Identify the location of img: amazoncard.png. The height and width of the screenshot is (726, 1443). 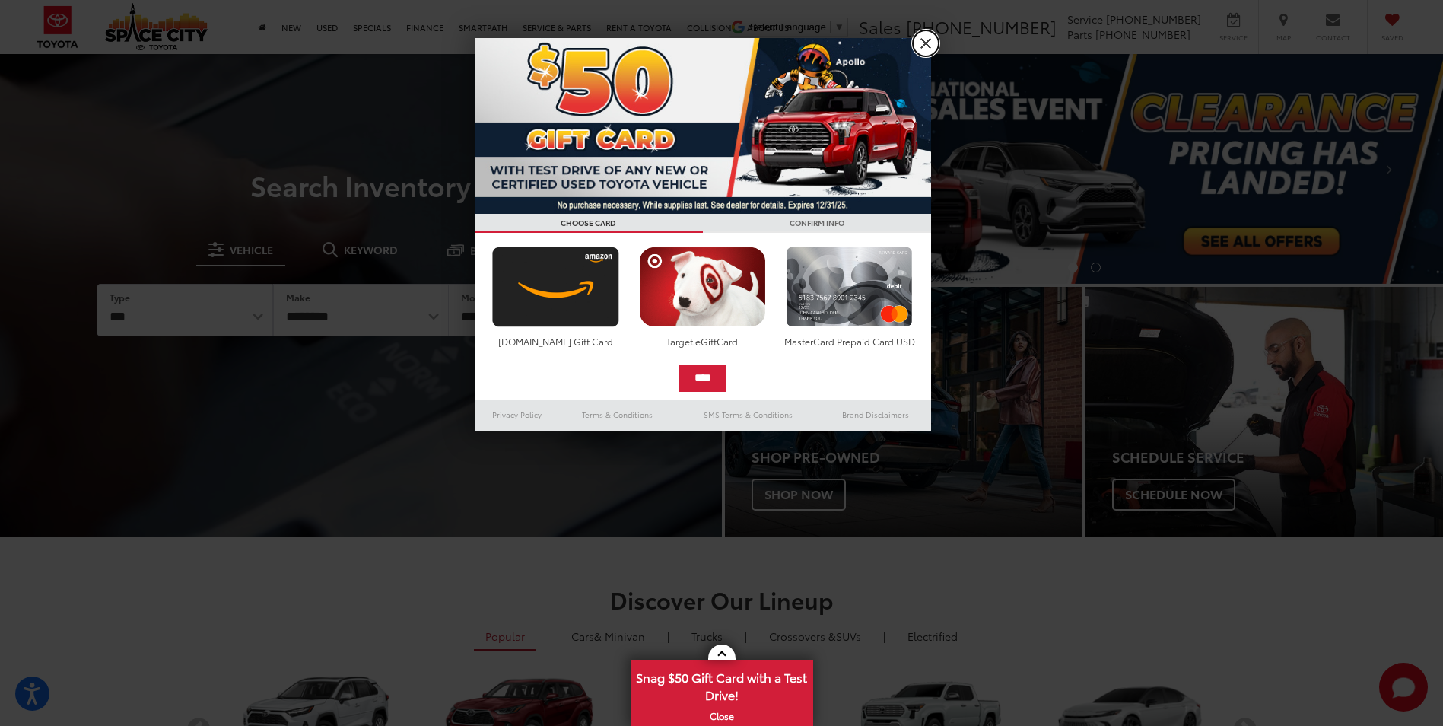
(555, 287).